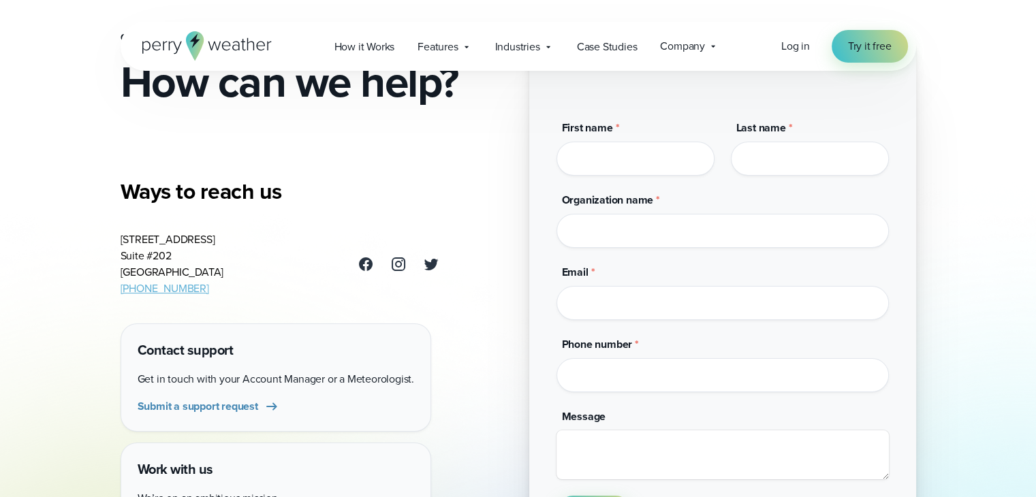  What do you see at coordinates (584, 416) in the screenshot?
I see `span: Message` at bounding box center [584, 416].